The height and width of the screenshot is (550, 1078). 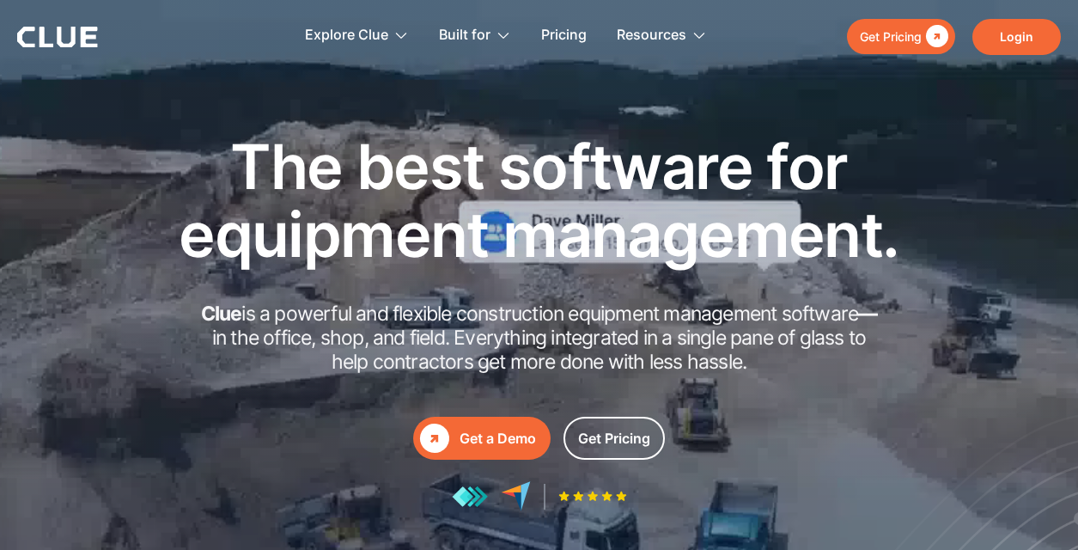 What do you see at coordinates (482, 438) in the screenshot?
I see `a: Get a Demo` at bounding box center [482, 438].